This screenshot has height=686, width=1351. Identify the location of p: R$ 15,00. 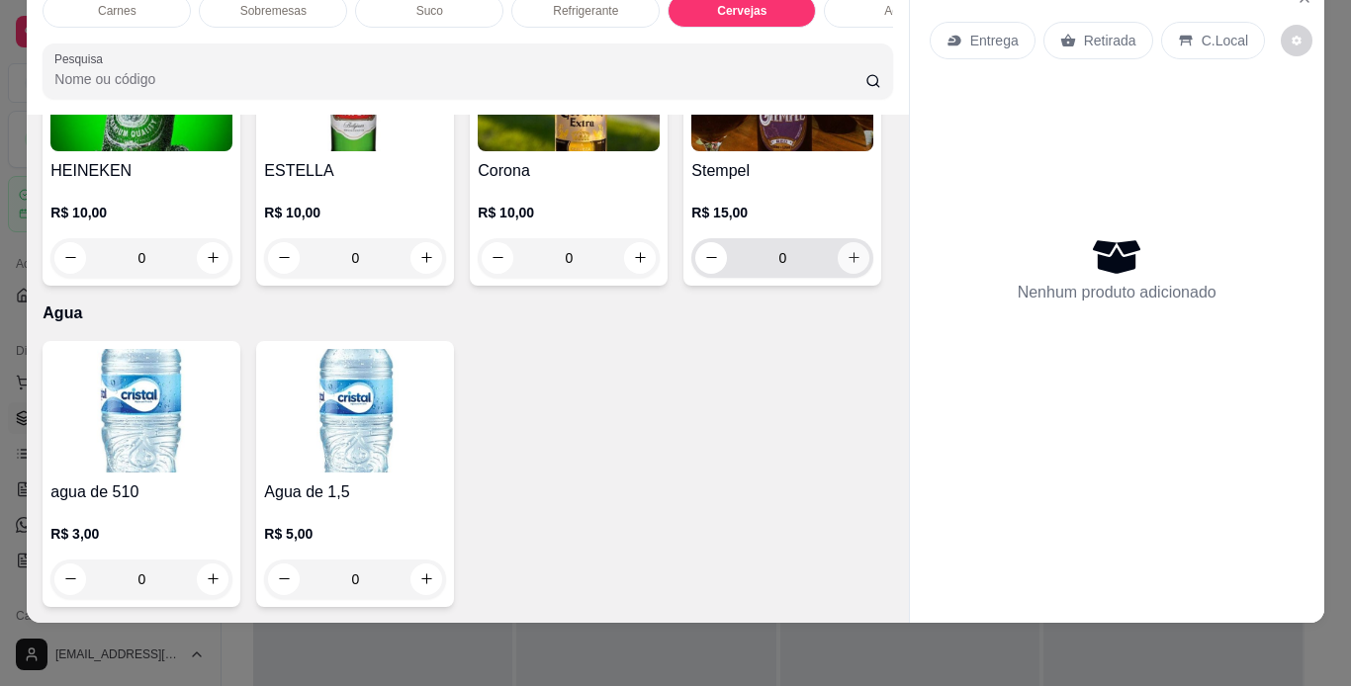
(782, 213).